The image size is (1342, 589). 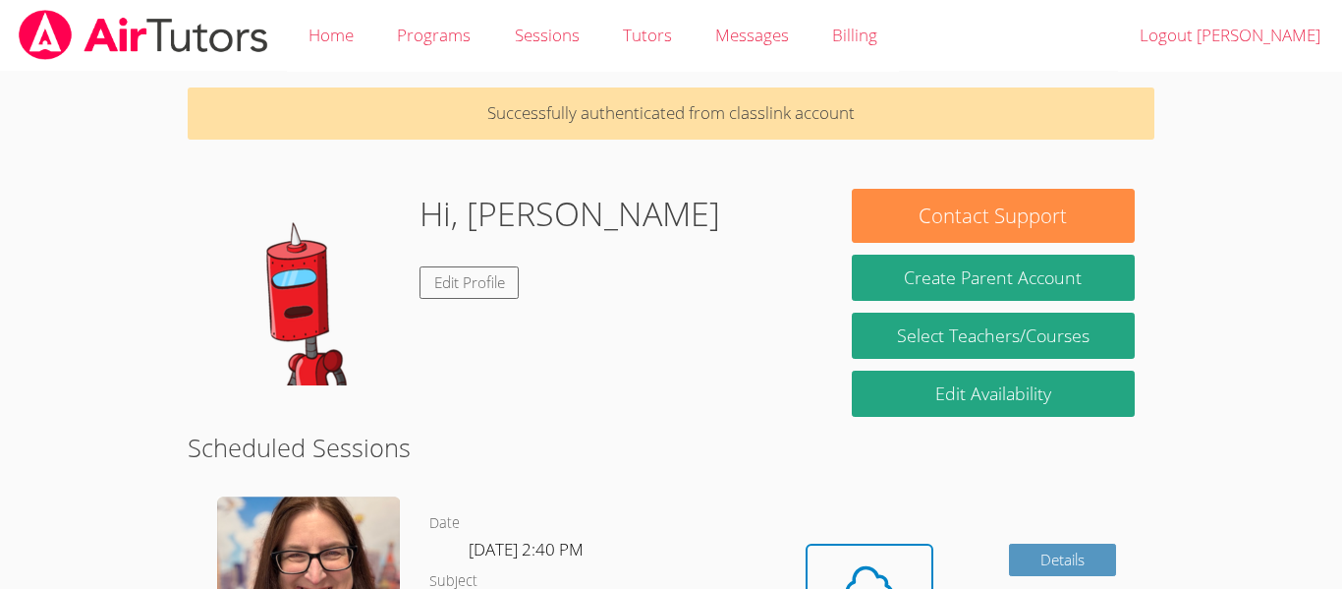 What do you see at coordinates (994, 335) in the screenshot?
I see `a: Select Teachers/Courses` at bounding box center [994, 335].